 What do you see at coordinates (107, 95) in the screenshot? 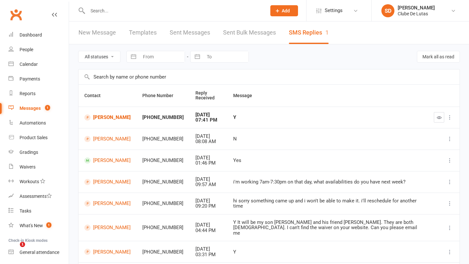
I see `th: Contact` at bounding box center [107, 95].